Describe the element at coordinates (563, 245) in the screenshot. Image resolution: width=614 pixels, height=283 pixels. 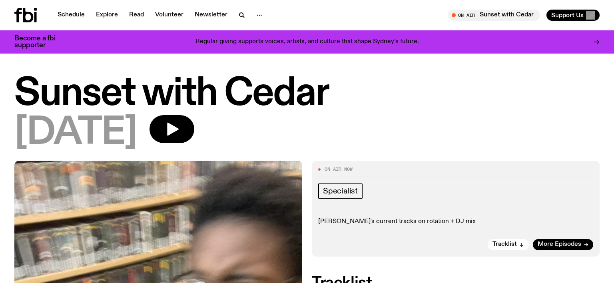
I see `a: More Episodes` at that location.